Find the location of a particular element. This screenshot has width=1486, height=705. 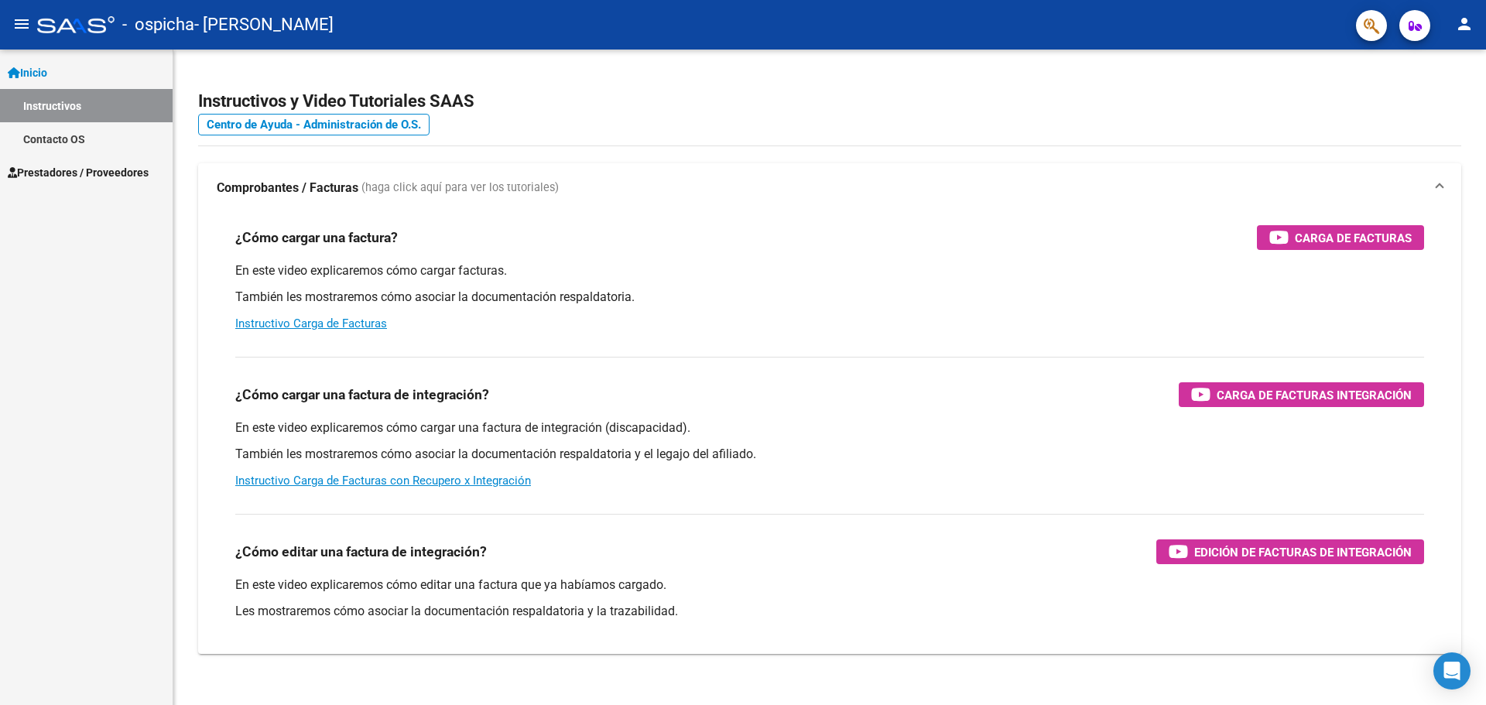

button: Carga de Facturas Integración is located at coordinates (1301, 395).